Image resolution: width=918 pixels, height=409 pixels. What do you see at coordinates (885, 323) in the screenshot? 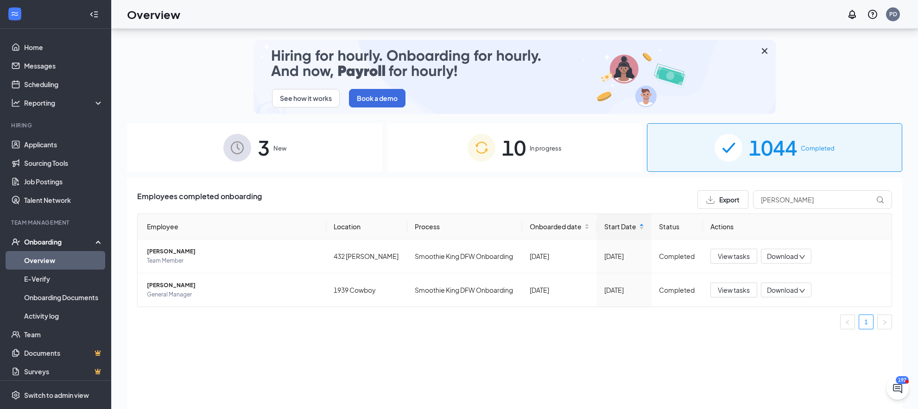
I see `span: right` at bounding box center [885, 323].